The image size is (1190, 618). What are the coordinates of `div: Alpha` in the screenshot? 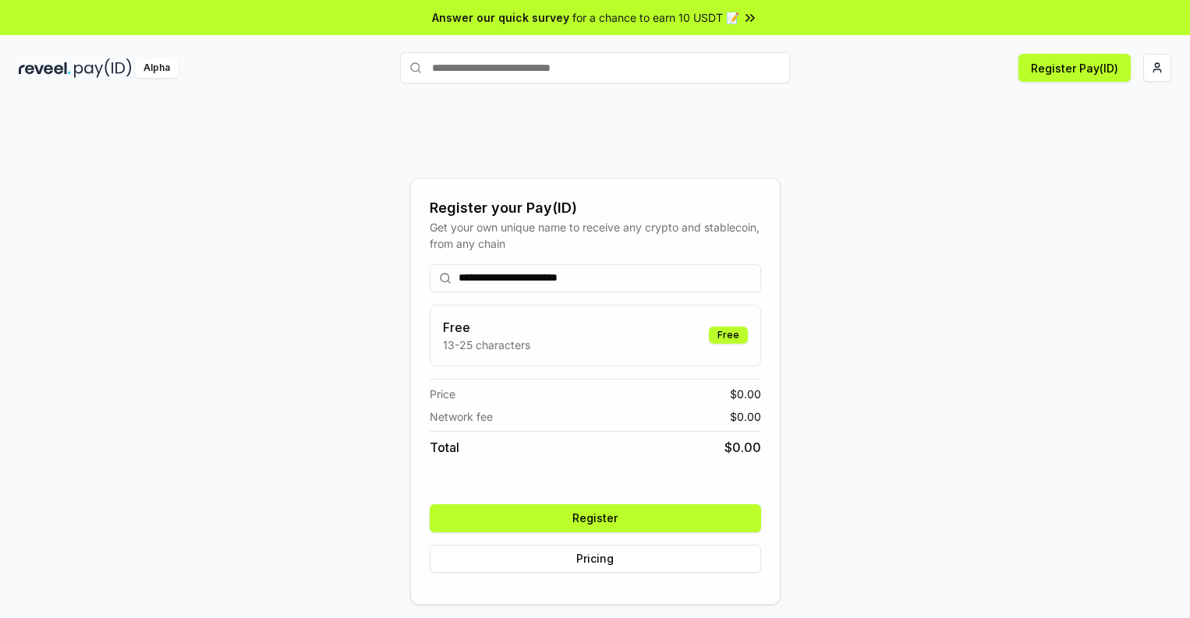 It's located at (157, 68).